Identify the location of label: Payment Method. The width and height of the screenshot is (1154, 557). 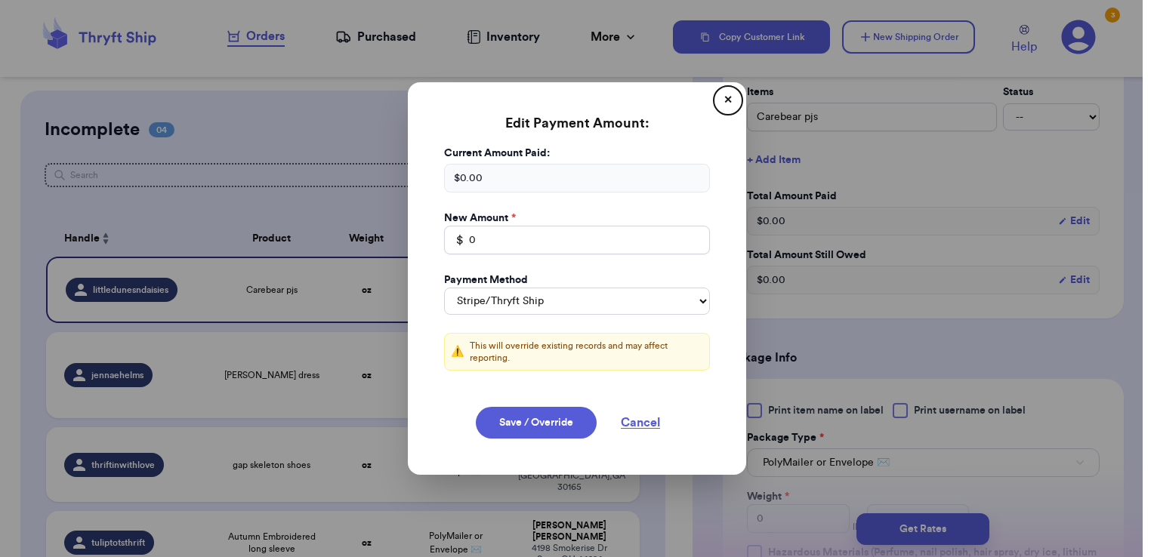
(486, 280).